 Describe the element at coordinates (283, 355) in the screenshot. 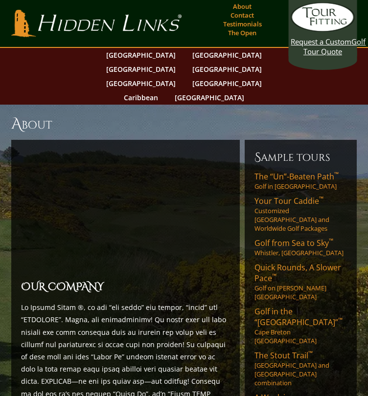

I see `span: The Stout Trail` at that location.